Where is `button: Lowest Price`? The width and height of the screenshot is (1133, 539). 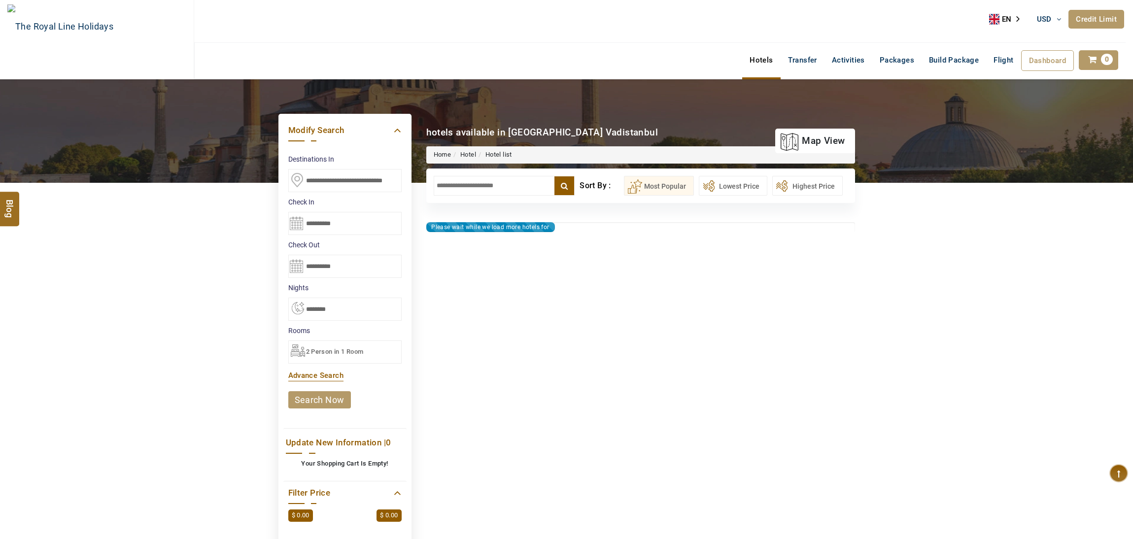
button: Lowest Price is located at coordinates (733, 186).